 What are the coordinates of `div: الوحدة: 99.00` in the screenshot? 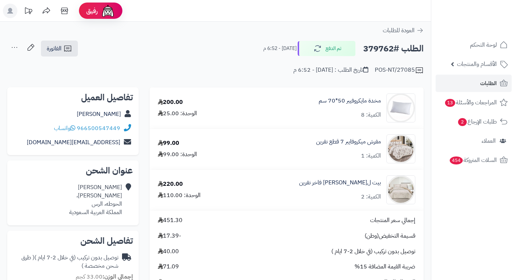 It's located at (177, 154).